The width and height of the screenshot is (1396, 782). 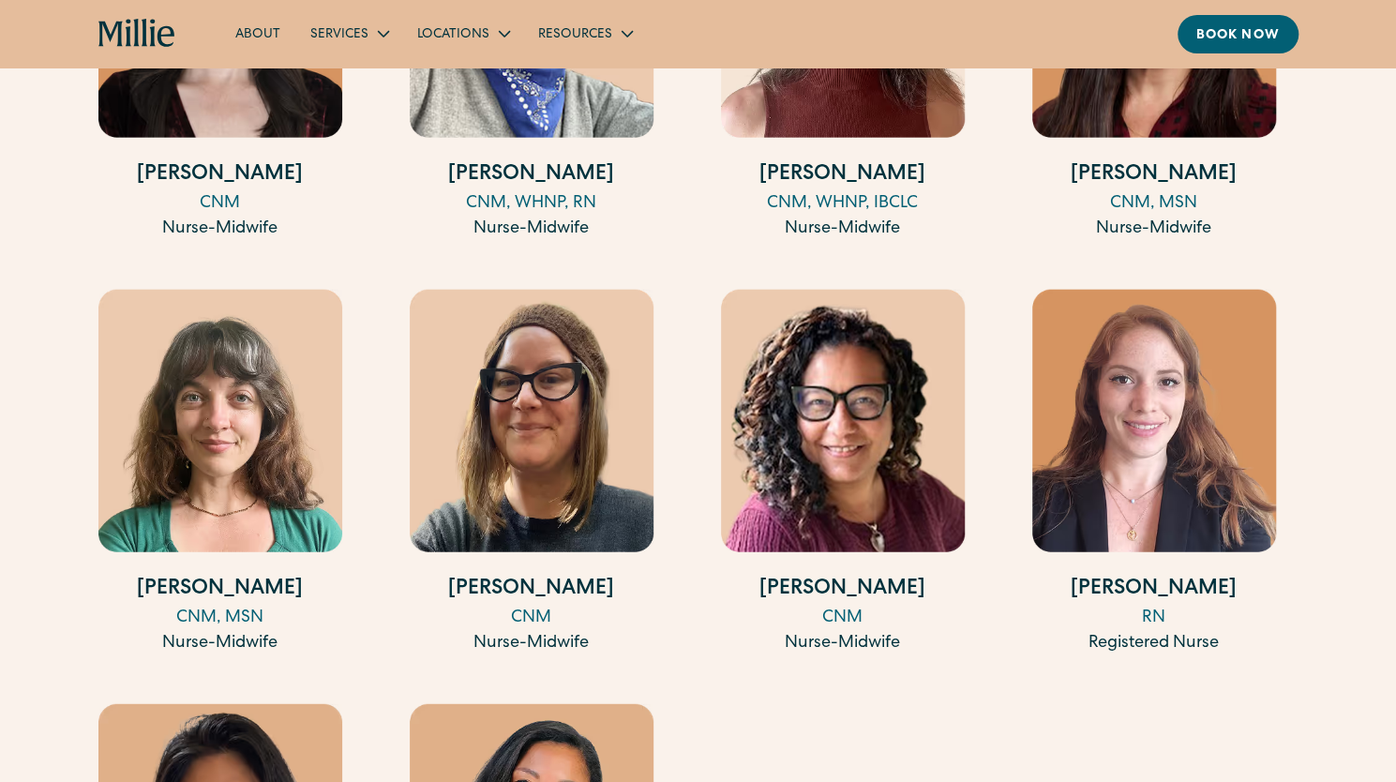 What do you see at coordinates (1155, 618) in the screenshot?
I see `div: RN` at bounding box center [1155, 618].